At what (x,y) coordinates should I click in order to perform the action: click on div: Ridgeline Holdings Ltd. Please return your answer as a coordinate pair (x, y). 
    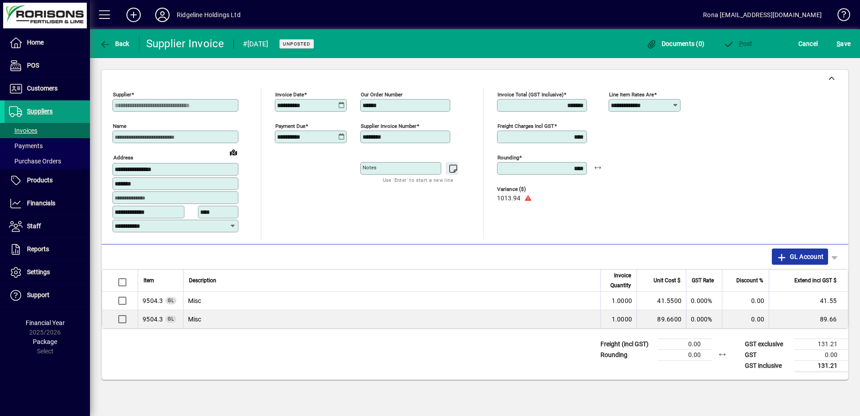
    Looking at the image, I should click on (209, 15).